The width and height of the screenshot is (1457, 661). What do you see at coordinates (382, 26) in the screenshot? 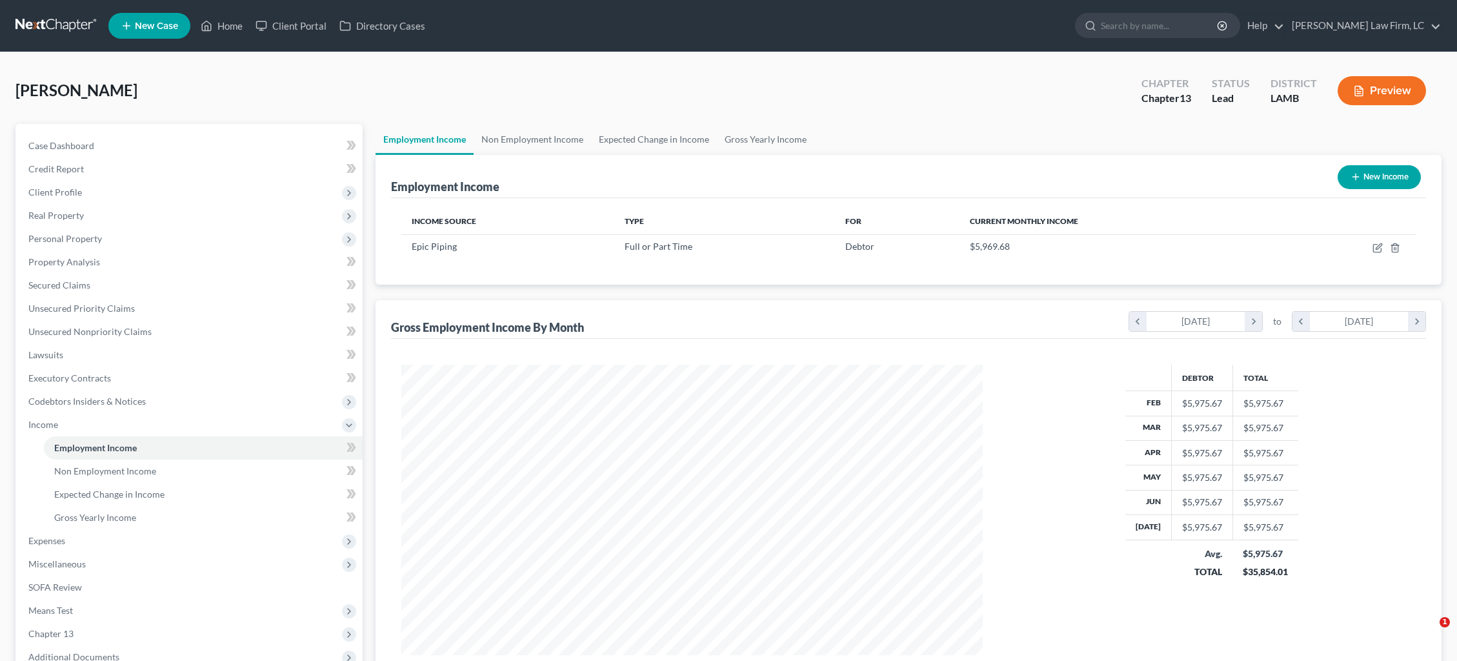
I see `a: Directory Cases` at bounding box center [382, 26].